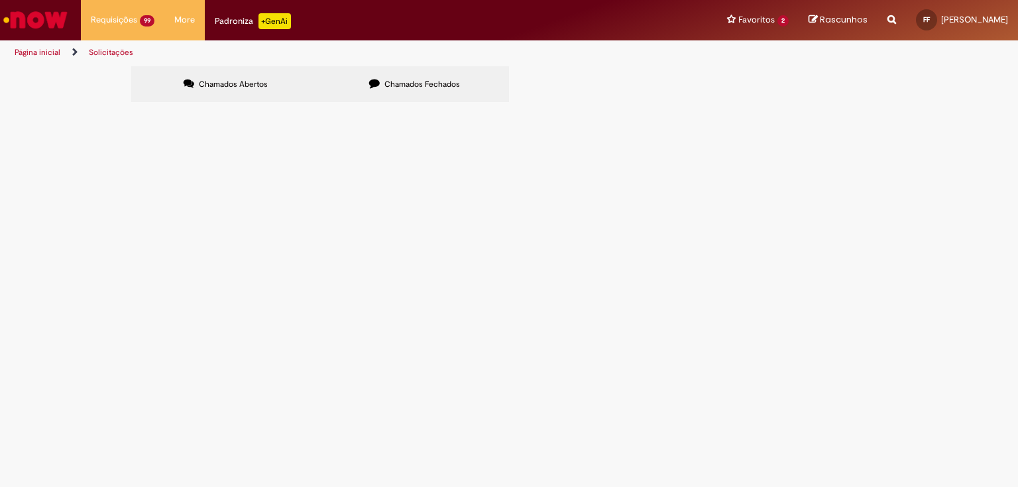 The width and height of the screenshot is (1018, 487). What do you see at coordinates (422, 84) in the screenshot?
I see `span: Chamados Fechados` at bounding box center [422, 84].